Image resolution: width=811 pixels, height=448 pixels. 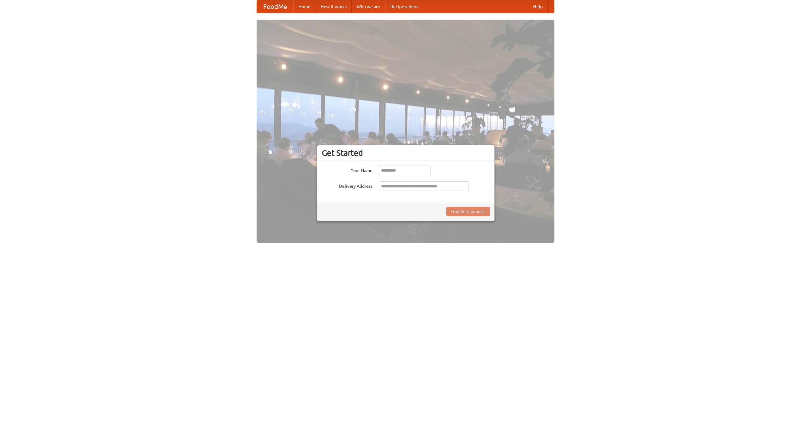 I want to click on a: FoodMe, so click(x=275, y=7).